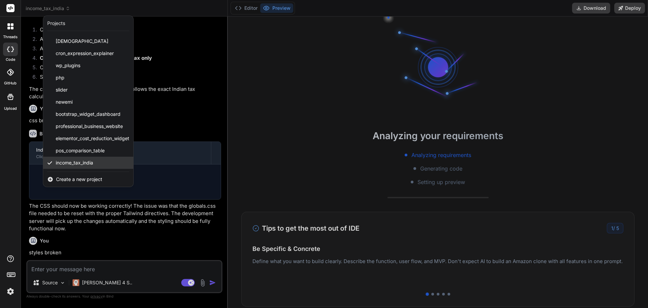 The width and height of the screenshot is (648, 308). What do you see at coordinates (74, 163) in the screenshot?
I see `span: income_tax_india` at bounding box center [74, 163].